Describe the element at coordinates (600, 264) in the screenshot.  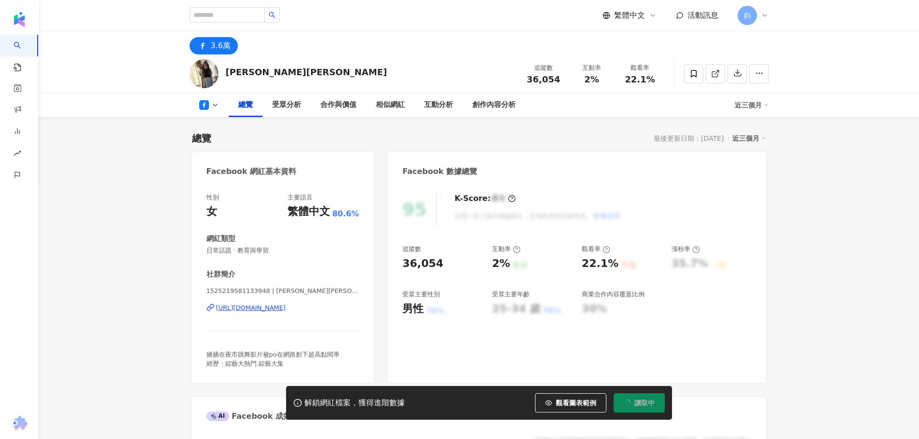
I see `div: 22.1%` at that location.